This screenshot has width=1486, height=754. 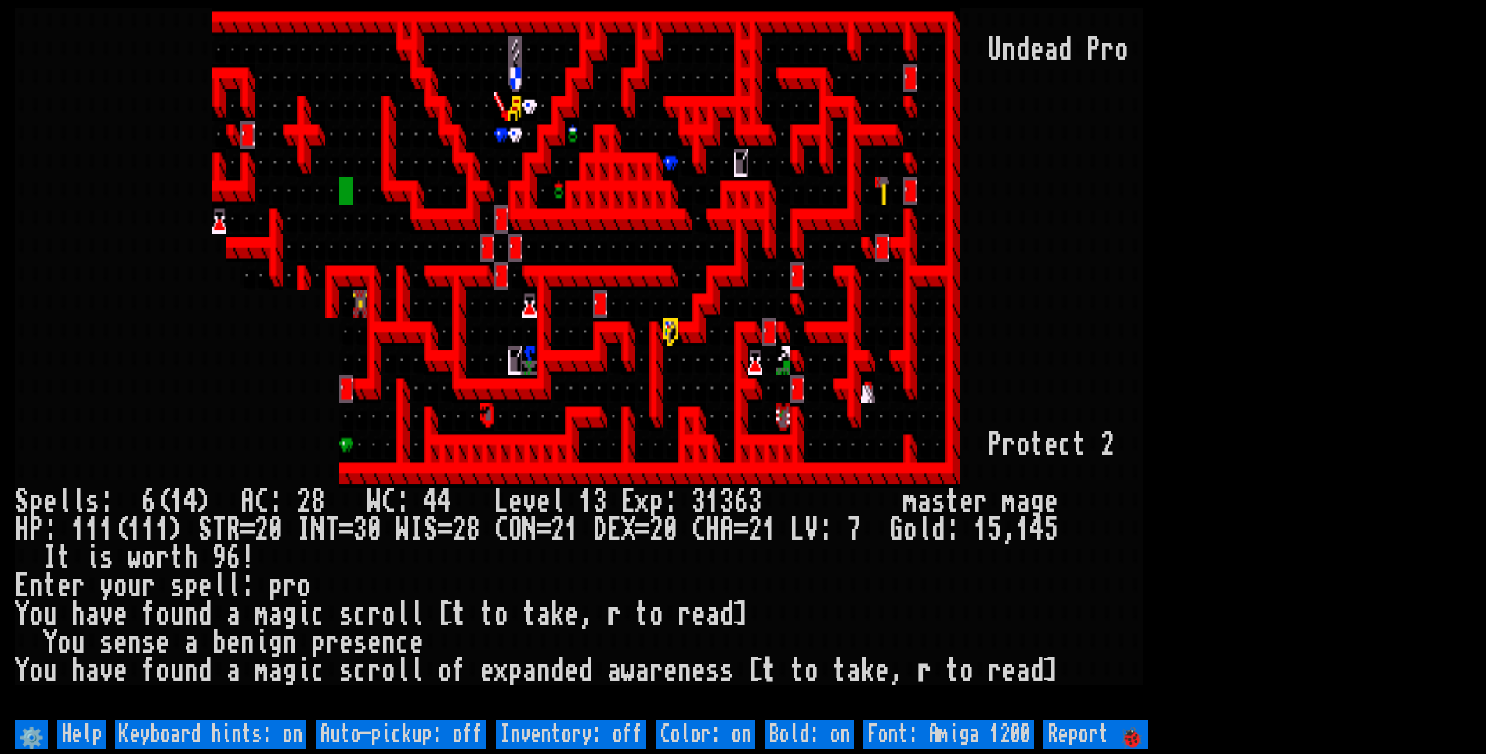 I want to click on div: 5, so click(x=1051, y=530).